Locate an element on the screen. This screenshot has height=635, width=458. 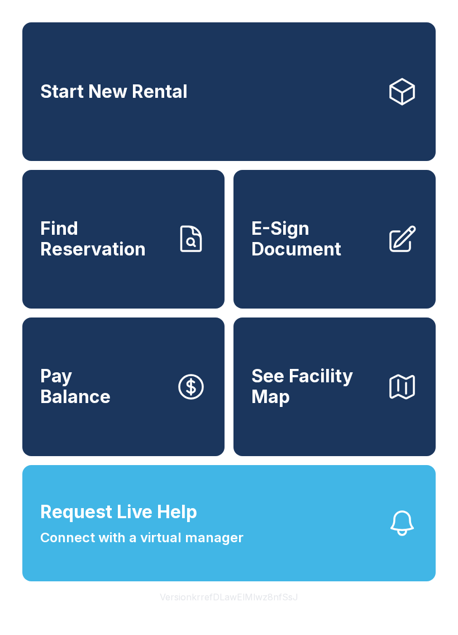
span: Pay Balance is located at coordinates (75, 386).